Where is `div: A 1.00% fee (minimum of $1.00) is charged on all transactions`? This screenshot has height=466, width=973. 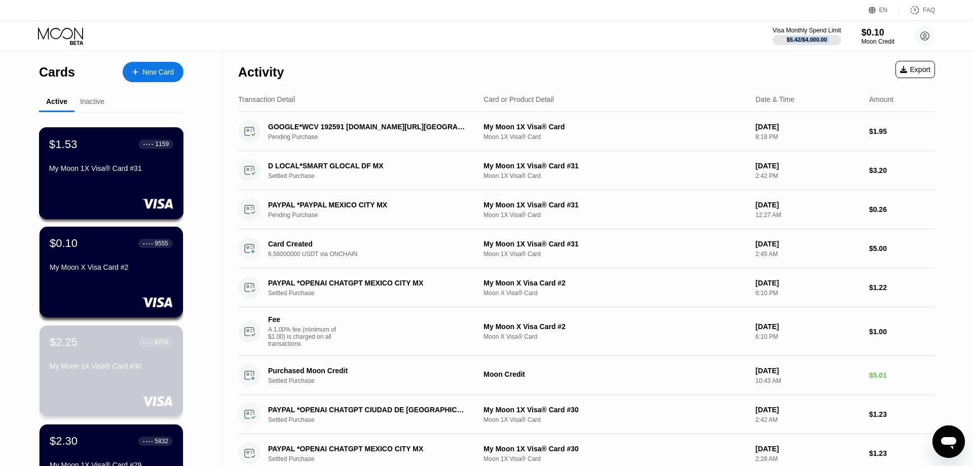 div: A 1.00% fee (minimum of $1.00) is charged on all transactions is located at coordinates (306, 336).